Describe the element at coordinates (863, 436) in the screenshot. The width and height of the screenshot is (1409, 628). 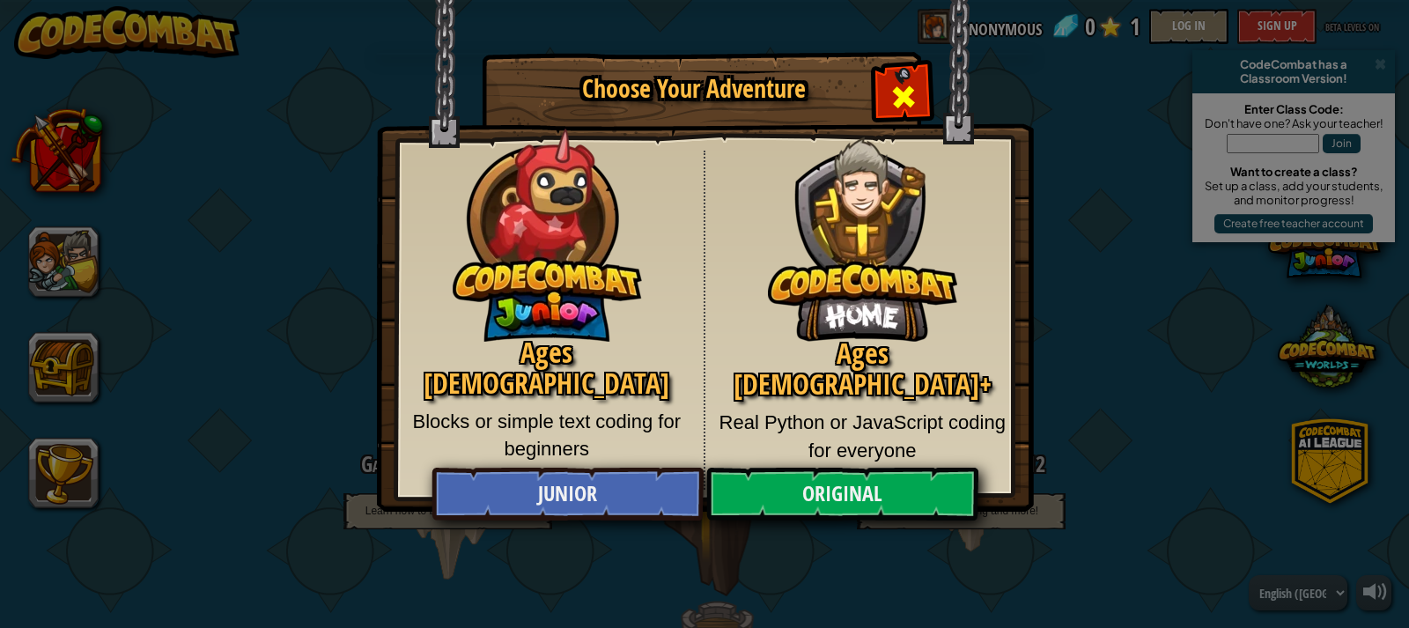
I see `p: Real Python or JavaScript coding for everyone` at that location.